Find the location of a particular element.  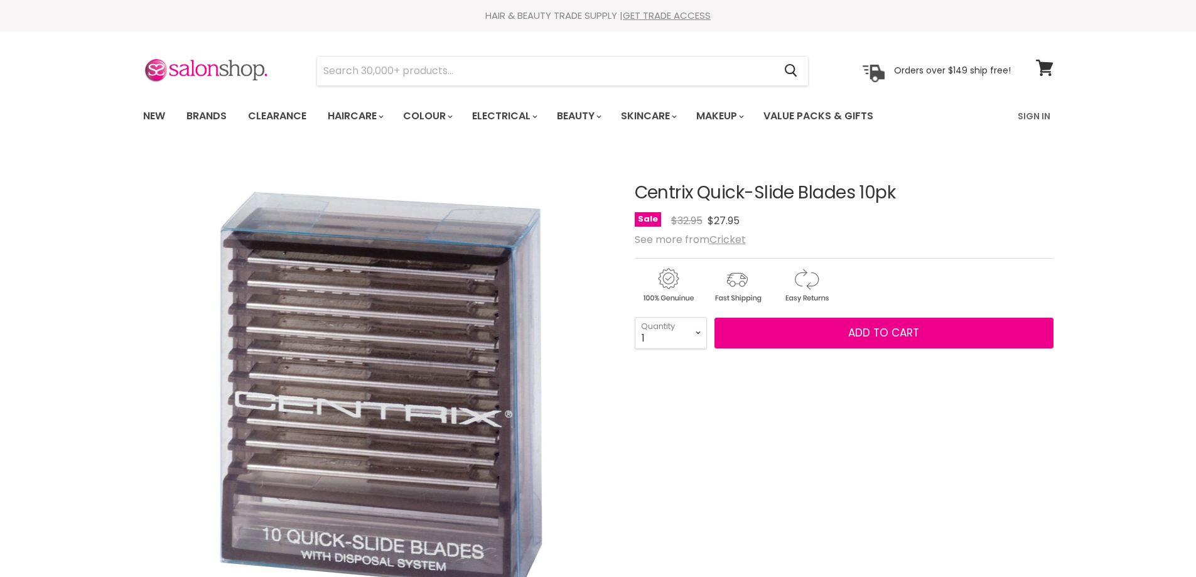

form: Product is located at coordinates (562, 71).